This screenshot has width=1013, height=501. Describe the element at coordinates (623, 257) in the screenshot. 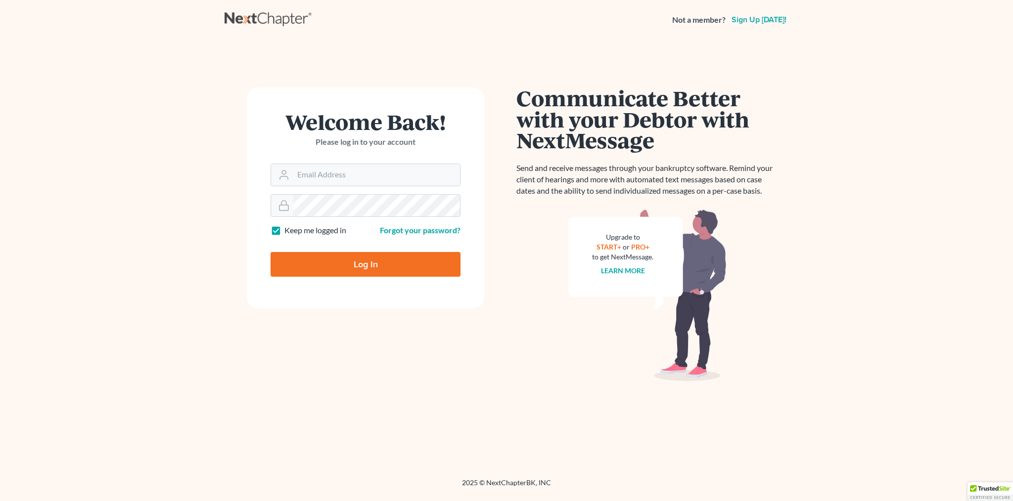

I see `div: to get NextMessage.` at that location.